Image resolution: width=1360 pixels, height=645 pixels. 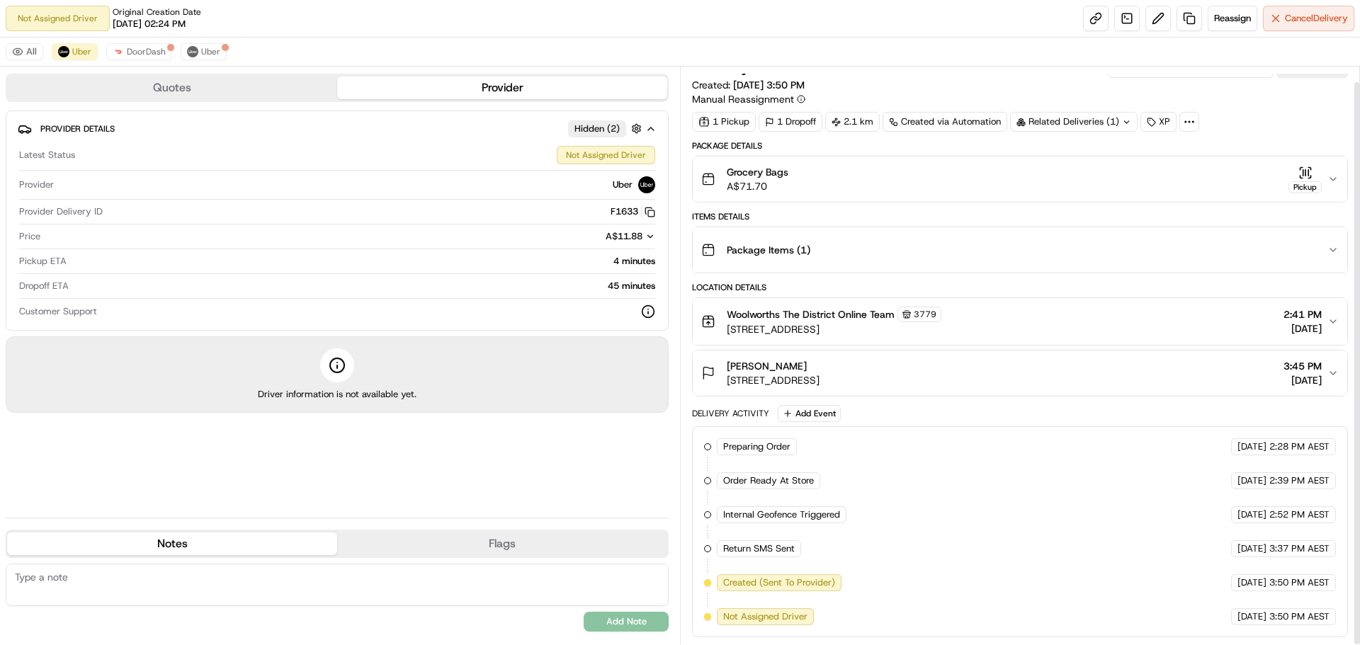 What do you see at coordinates (597, 129) in the screenshot?
I see `span: Hidden ( 2 )` at bounding box center [597, 129].